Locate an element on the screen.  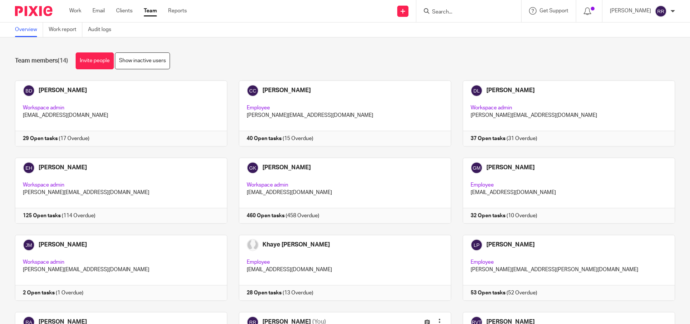
input: Search is located at coordinates (465, 12).